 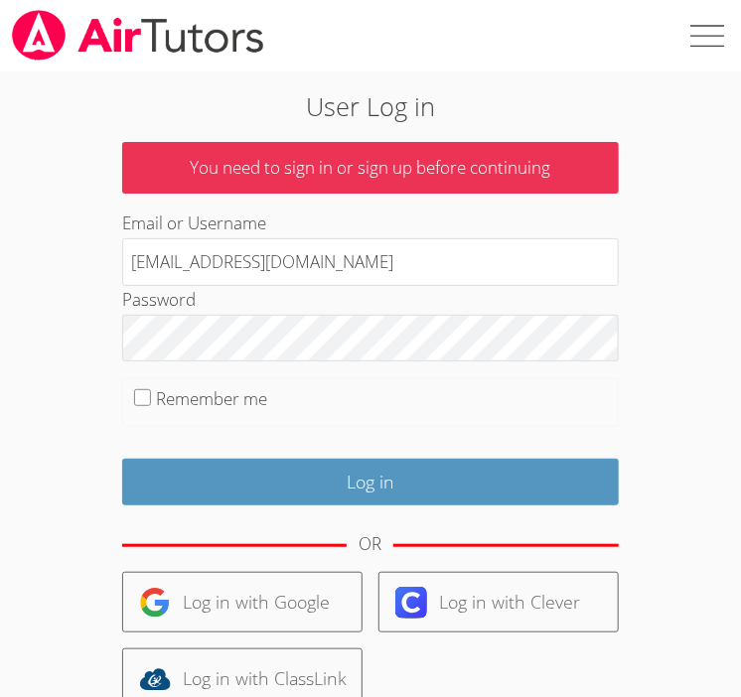 What do you see at coordinates (369, 106) in the screenshot?
I see `h2: User Log in` at bounding box center [369, 106].